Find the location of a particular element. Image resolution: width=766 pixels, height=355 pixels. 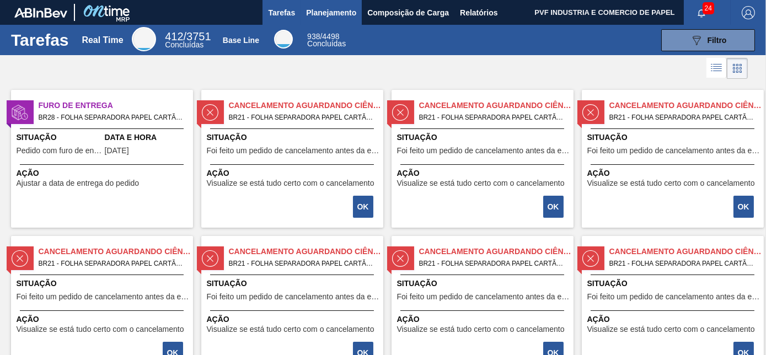

span: 12/08/2025, is located at coordinates (117, 151).